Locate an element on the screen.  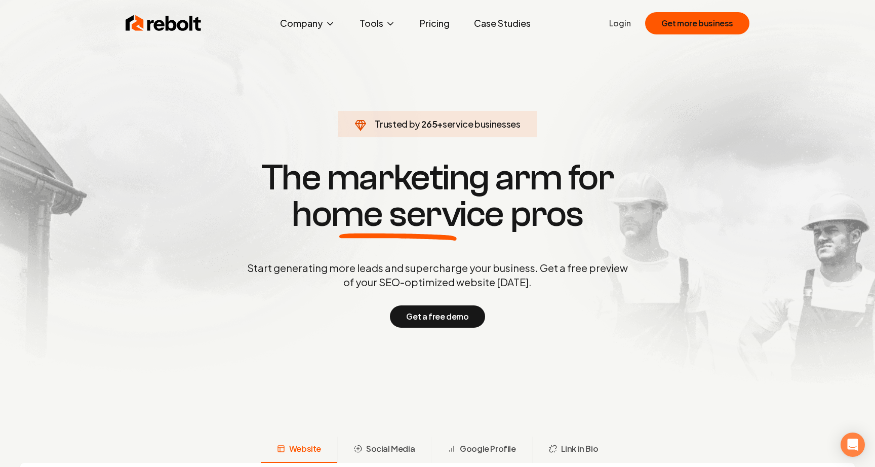
span: home service is located at coordinates (398, 214).